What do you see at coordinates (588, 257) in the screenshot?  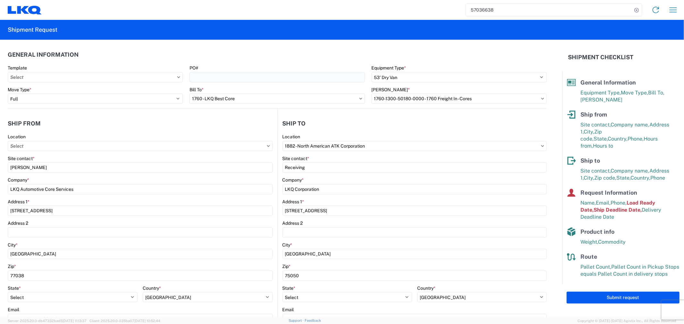 I see `span: Route` at bounding box center [588, 257].